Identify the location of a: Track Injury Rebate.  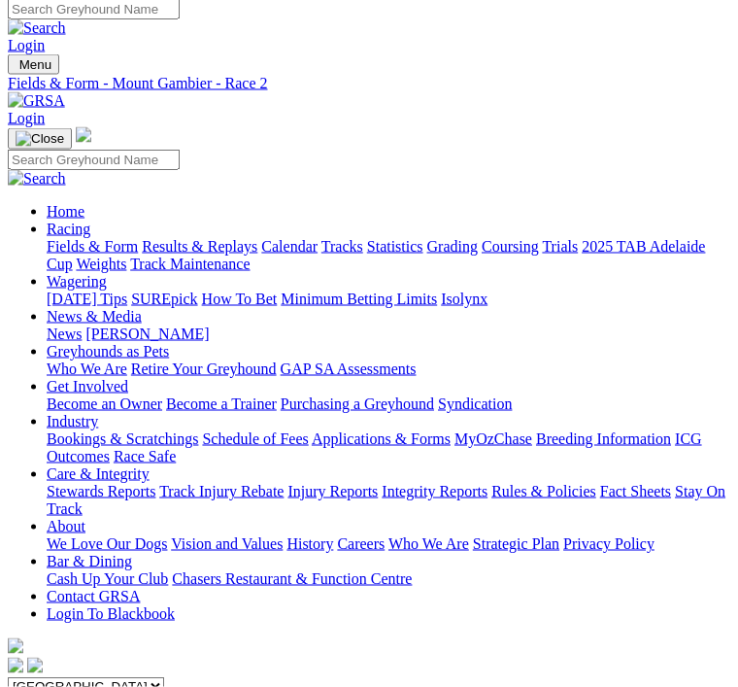
(221, 490).